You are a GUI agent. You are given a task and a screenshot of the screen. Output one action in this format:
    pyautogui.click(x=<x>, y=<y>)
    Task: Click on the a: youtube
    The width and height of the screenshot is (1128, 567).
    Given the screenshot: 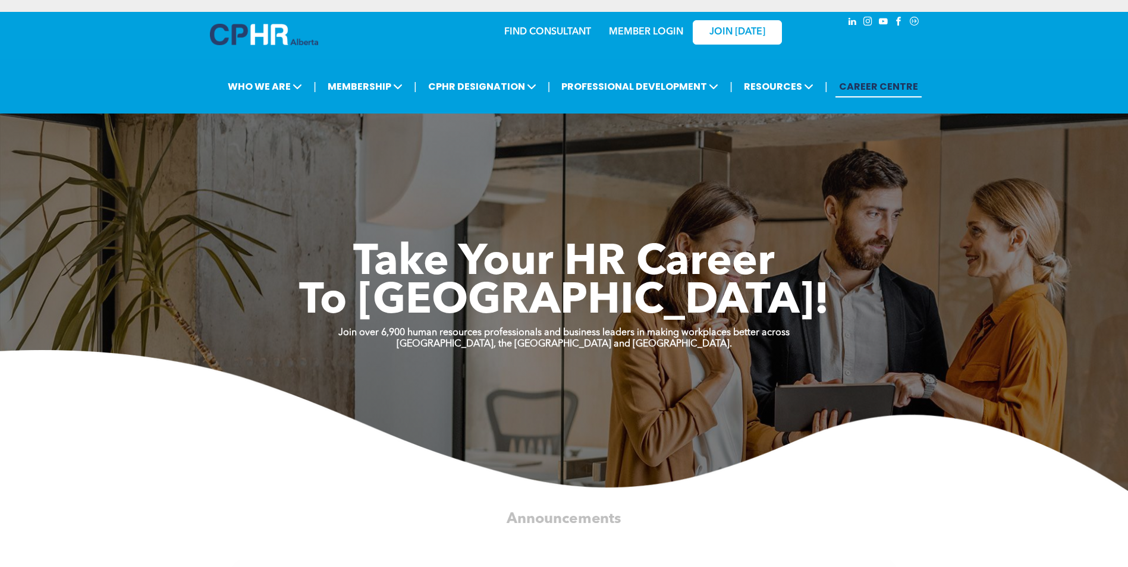 What is the action you would take?
    pyautogui.click(x=884, y=23)
    